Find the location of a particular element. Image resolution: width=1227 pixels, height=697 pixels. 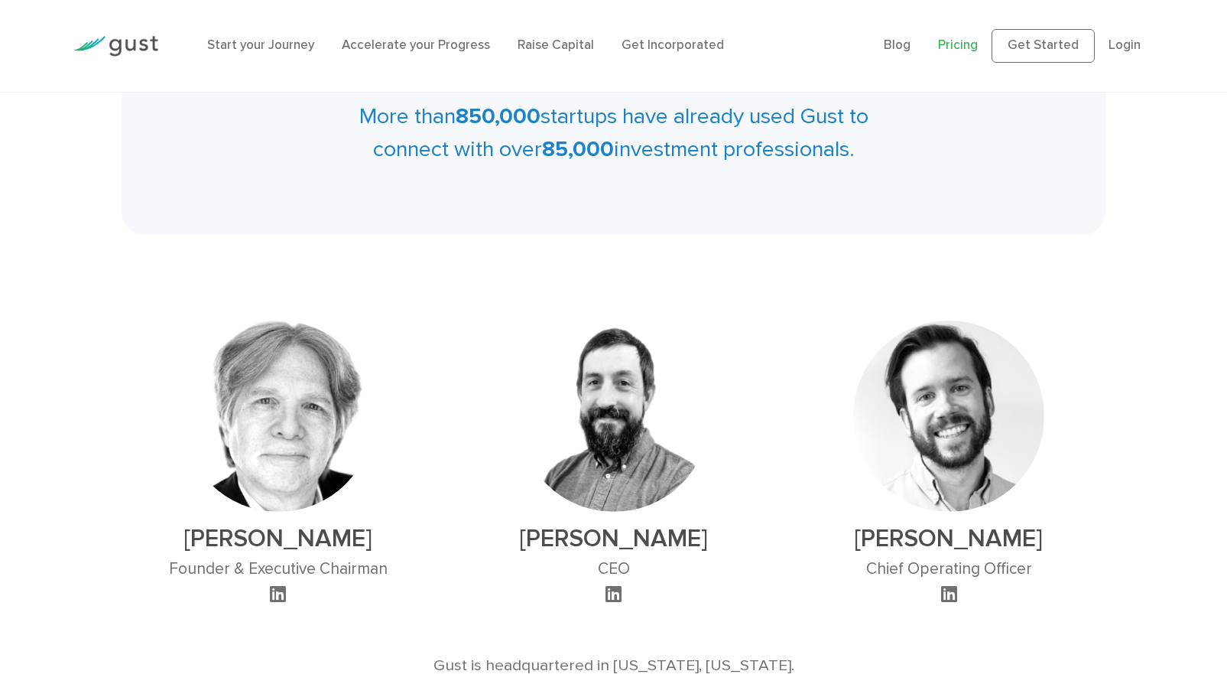

a: Login is located at coordinates (1125, 45).